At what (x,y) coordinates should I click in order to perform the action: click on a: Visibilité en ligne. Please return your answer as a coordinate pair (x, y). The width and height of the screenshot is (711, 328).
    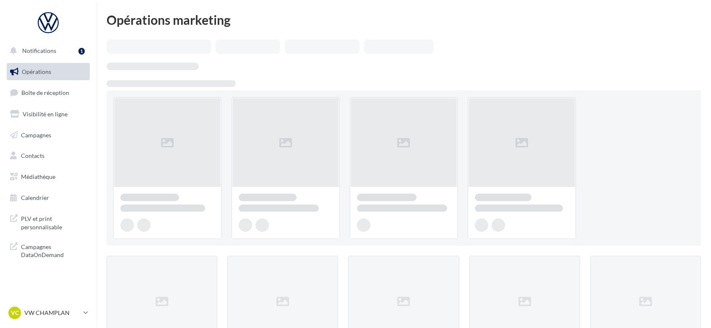
    Looking at the image, I should click on (48, 114).